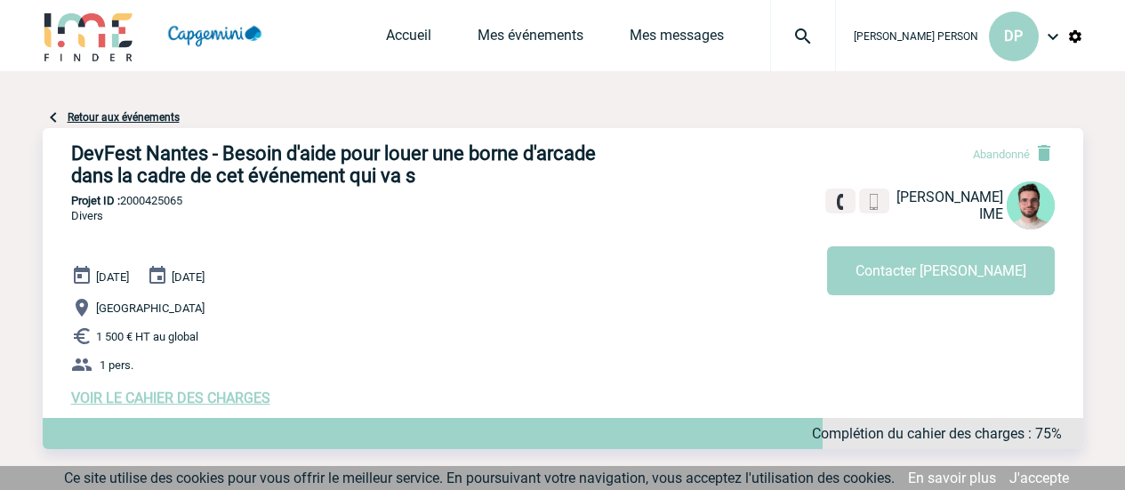 This screenshot has height=490, width=1125. Describe the element at coordinates (89, 36) in the screenshot. I see `img: IME-Finder` at that location.